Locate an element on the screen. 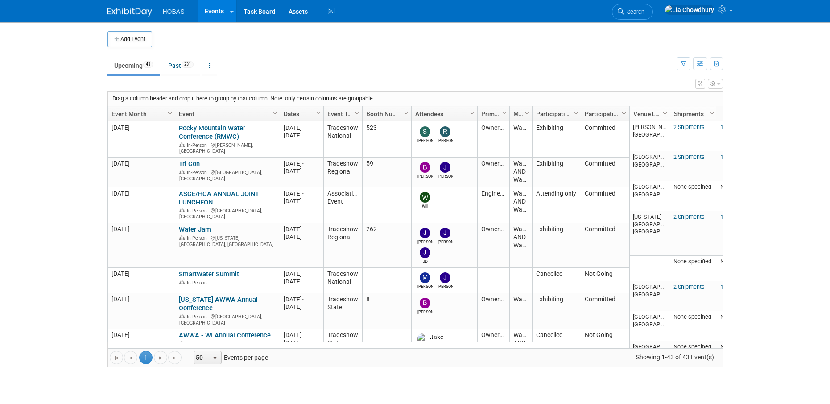 The image size is (830, 404). div: Bryant Welch is located at coordinates (425, 176).